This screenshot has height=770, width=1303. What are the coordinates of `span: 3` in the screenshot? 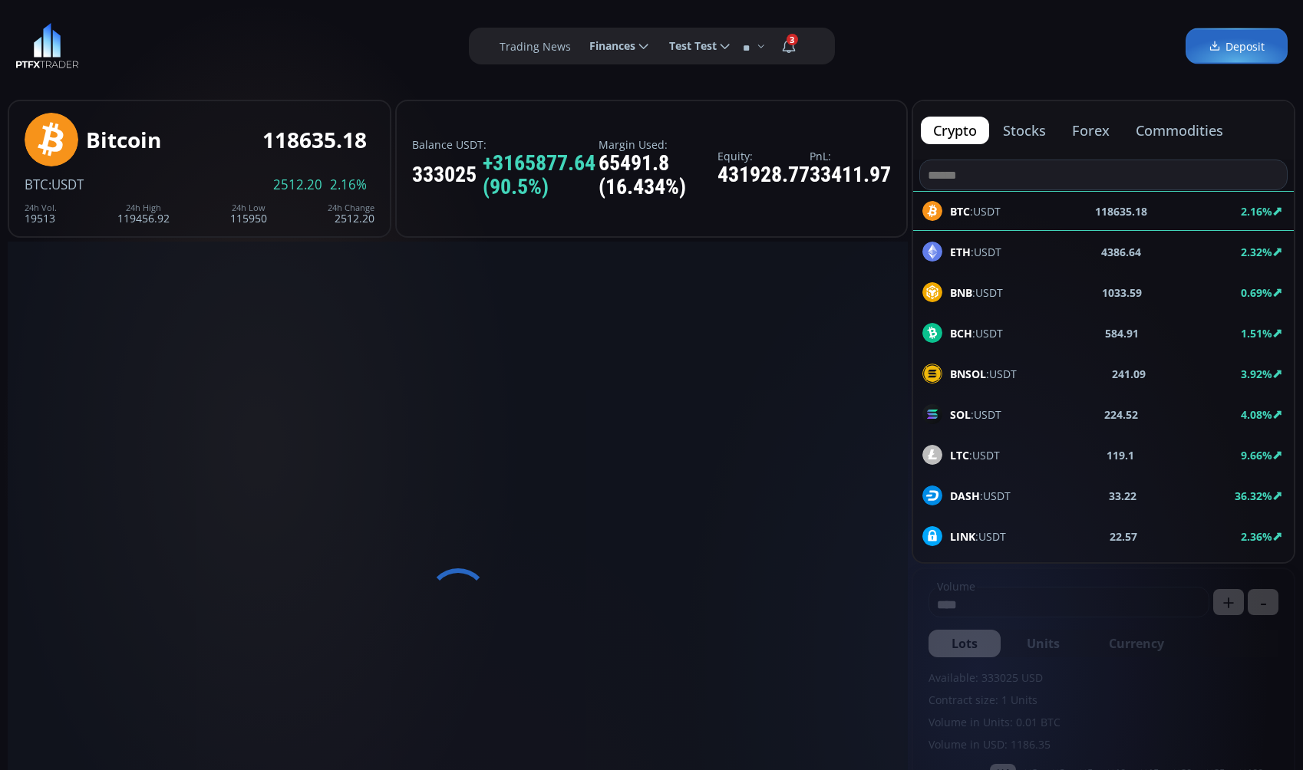 It's located at (792, 39).